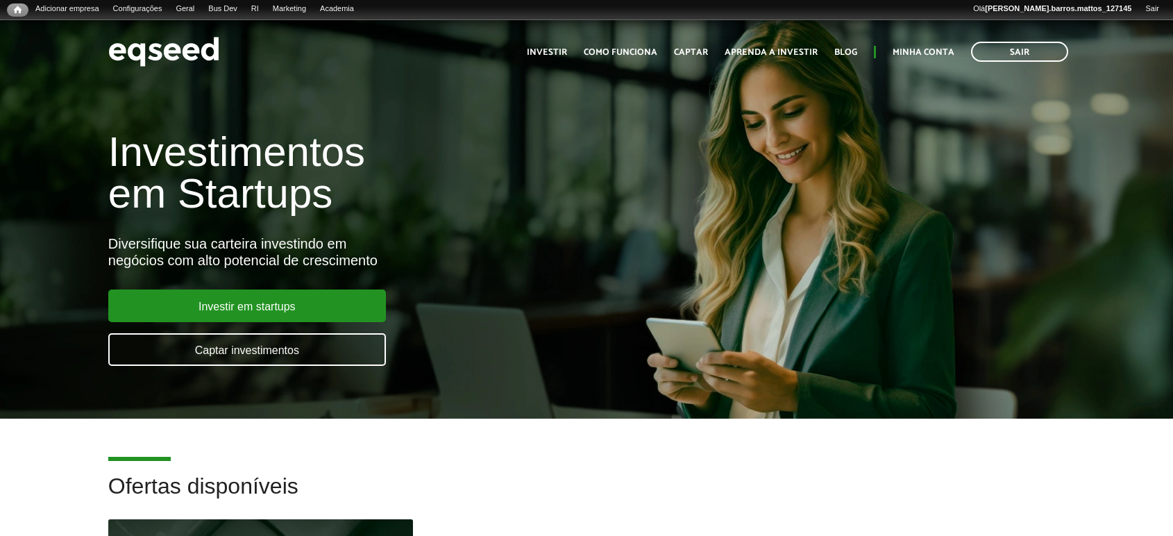 This screenshot has height=536, width=1173. Describe the element at coordinates (17, 10) in the screenshot. I see `span: Início` at that location.